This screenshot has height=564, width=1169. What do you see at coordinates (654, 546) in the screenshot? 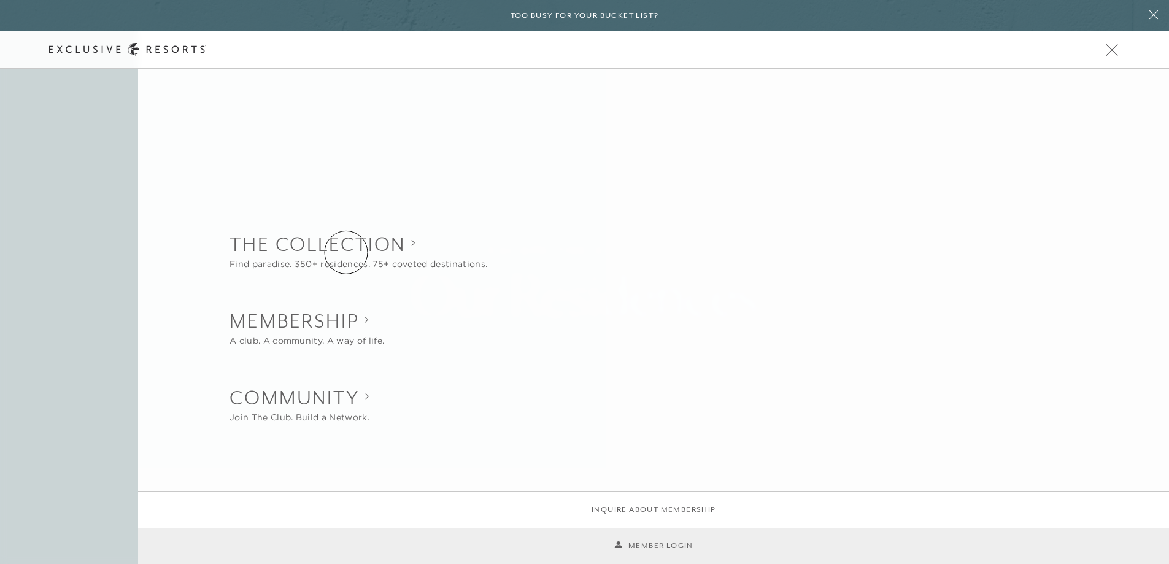
I see `a: Member Login` at bounding box center [654, 546].